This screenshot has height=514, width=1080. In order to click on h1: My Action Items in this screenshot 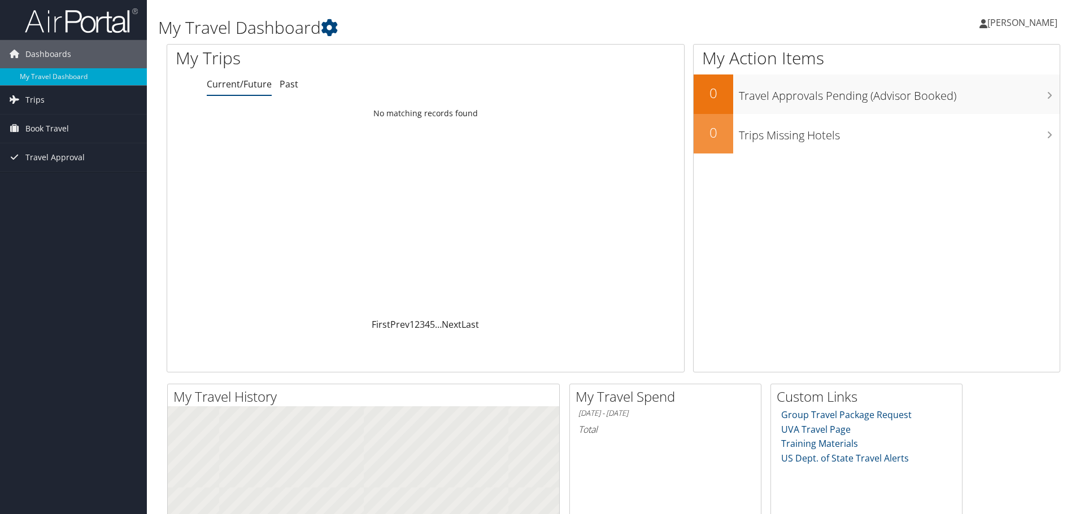, I will do `click(876, 58)`.